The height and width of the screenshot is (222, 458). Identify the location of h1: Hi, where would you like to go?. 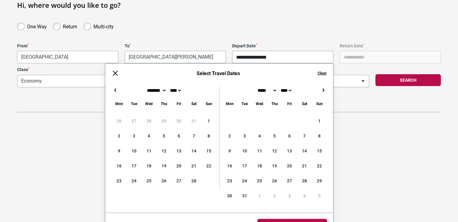
(229, 5).